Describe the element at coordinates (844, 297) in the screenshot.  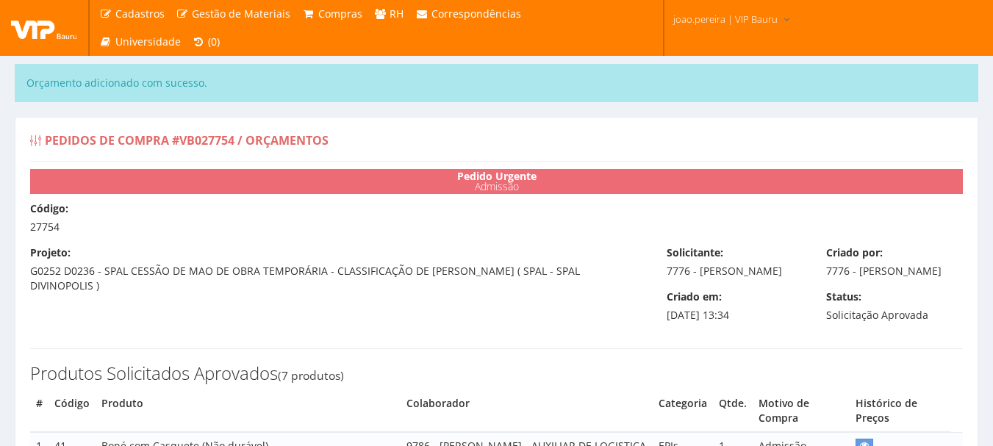
I see `label: Status:` at that location.